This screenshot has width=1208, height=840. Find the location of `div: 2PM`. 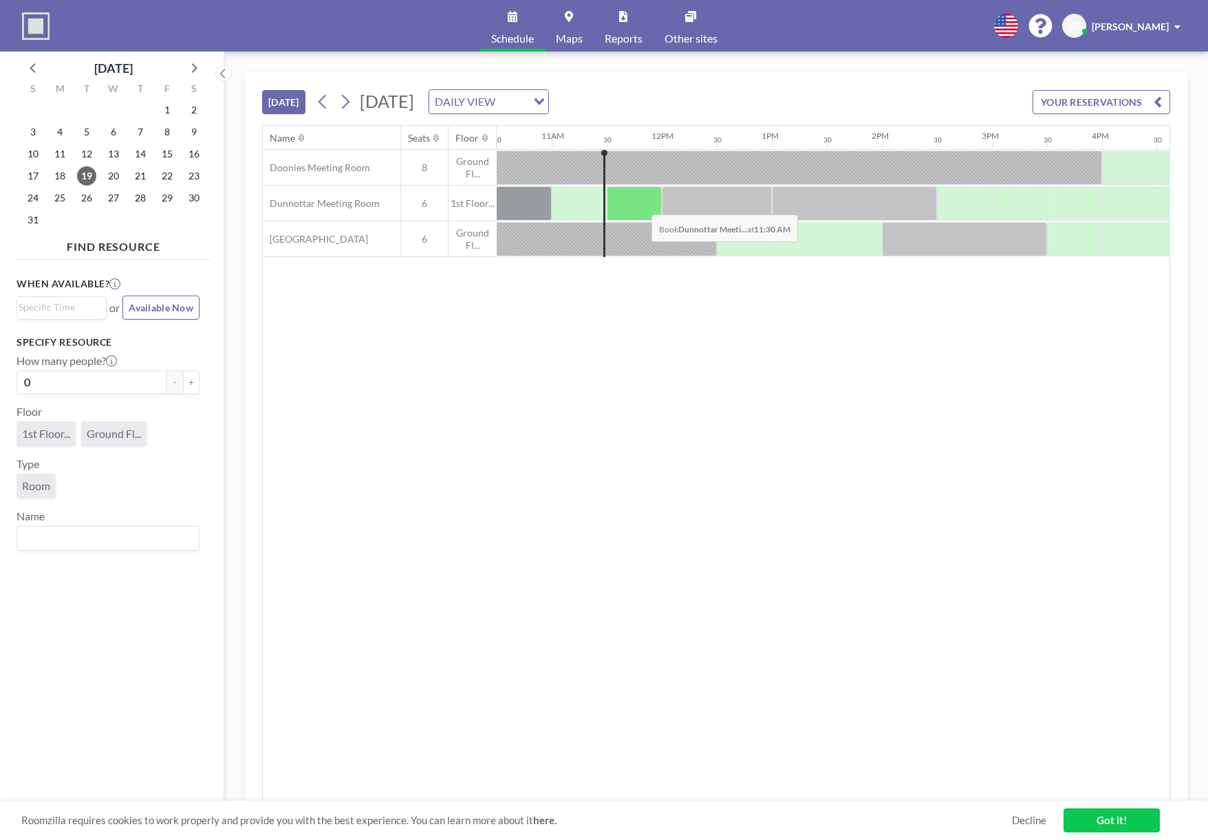

div: 2PM is located at coordinates (880, 135).